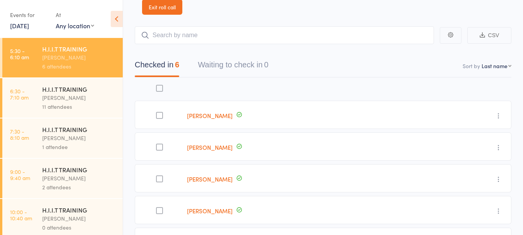 This screenshot has height=235, width=523. Describe the element at coordinates (177, 65) in the screenshot. I see `div: 6` at that location.